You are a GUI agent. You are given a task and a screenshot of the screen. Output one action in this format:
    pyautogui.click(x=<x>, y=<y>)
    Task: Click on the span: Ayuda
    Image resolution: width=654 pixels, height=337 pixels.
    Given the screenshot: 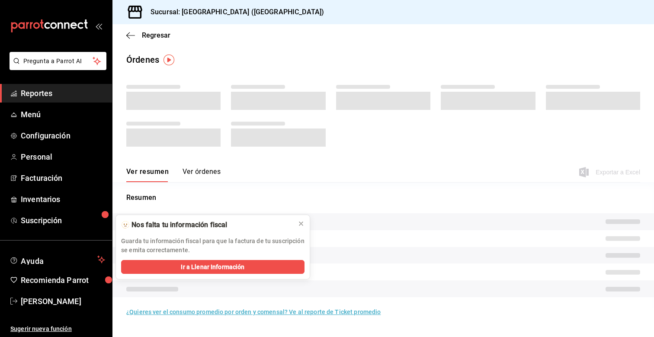 What is the action you would take?
    pyautogui.click(x=57, y=259)
    